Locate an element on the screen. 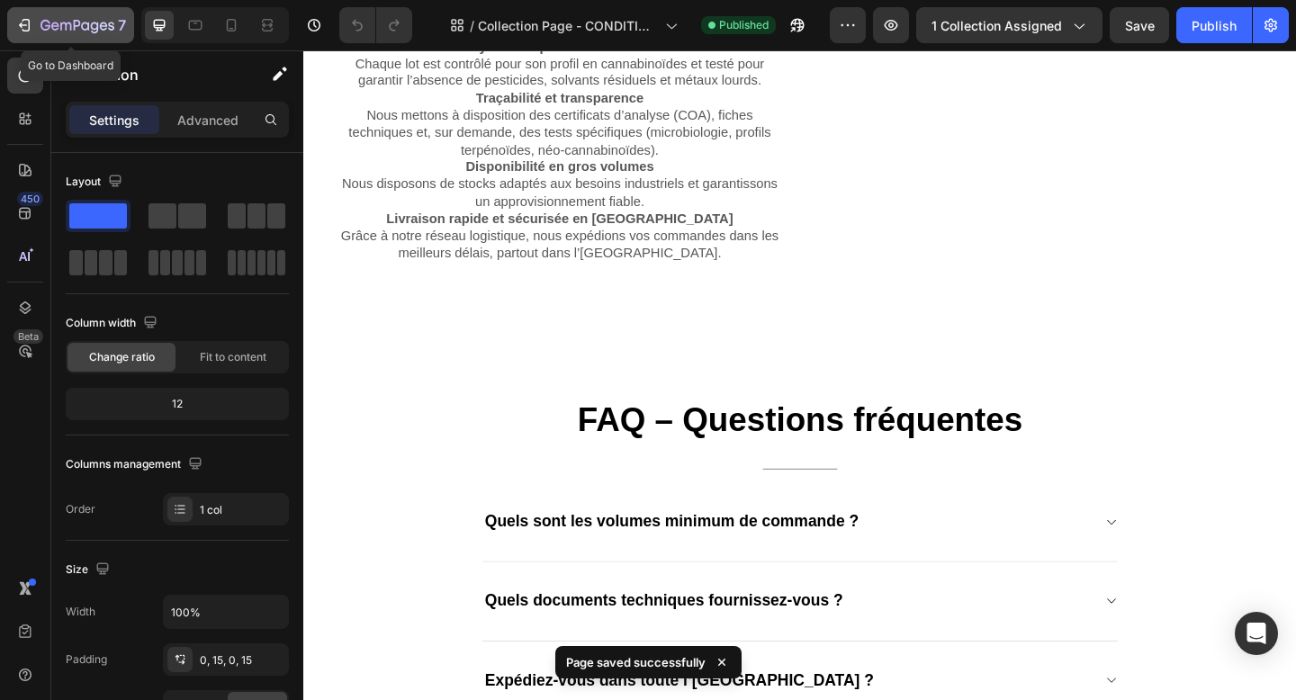  span: Fit to content is located at coordinates (233, 357).